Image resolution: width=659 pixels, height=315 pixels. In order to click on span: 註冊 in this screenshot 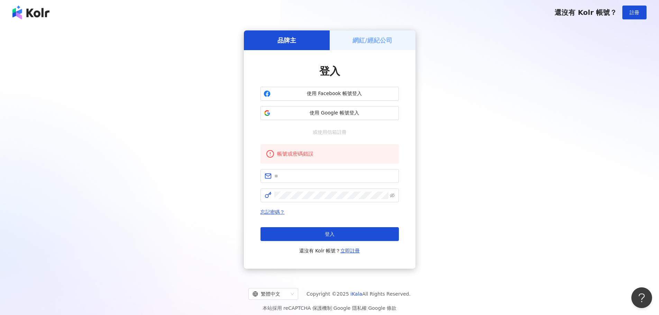, I will do `click(634, 12)`.